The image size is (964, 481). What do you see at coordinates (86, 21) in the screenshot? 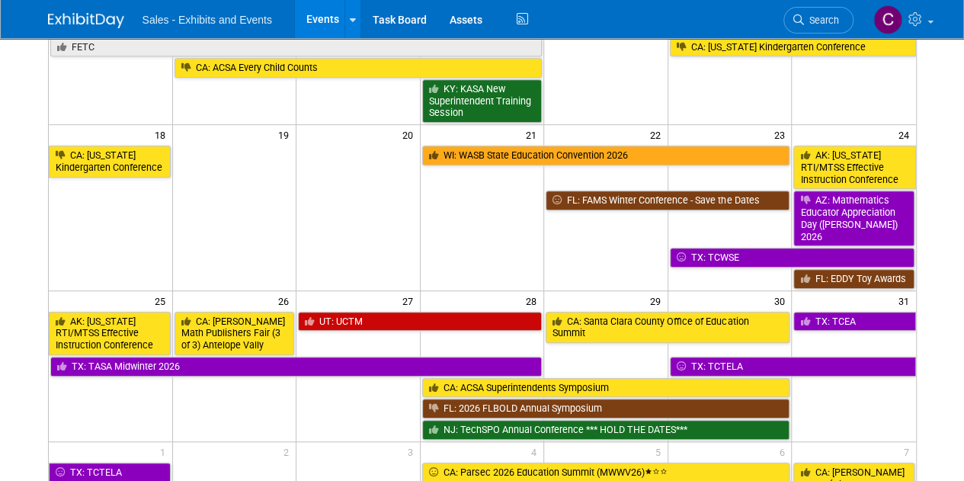
I see `img: ExhibitDay` at bounding box center [86, 21].